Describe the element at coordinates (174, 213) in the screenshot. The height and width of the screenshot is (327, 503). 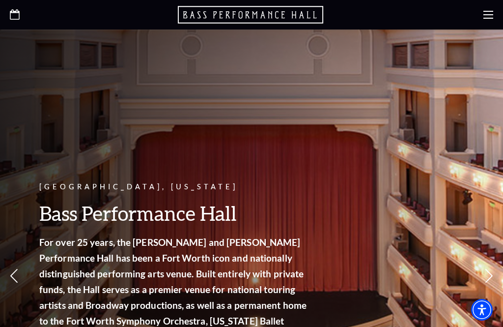
I see `h3: Bass Performance Hall` at that location.